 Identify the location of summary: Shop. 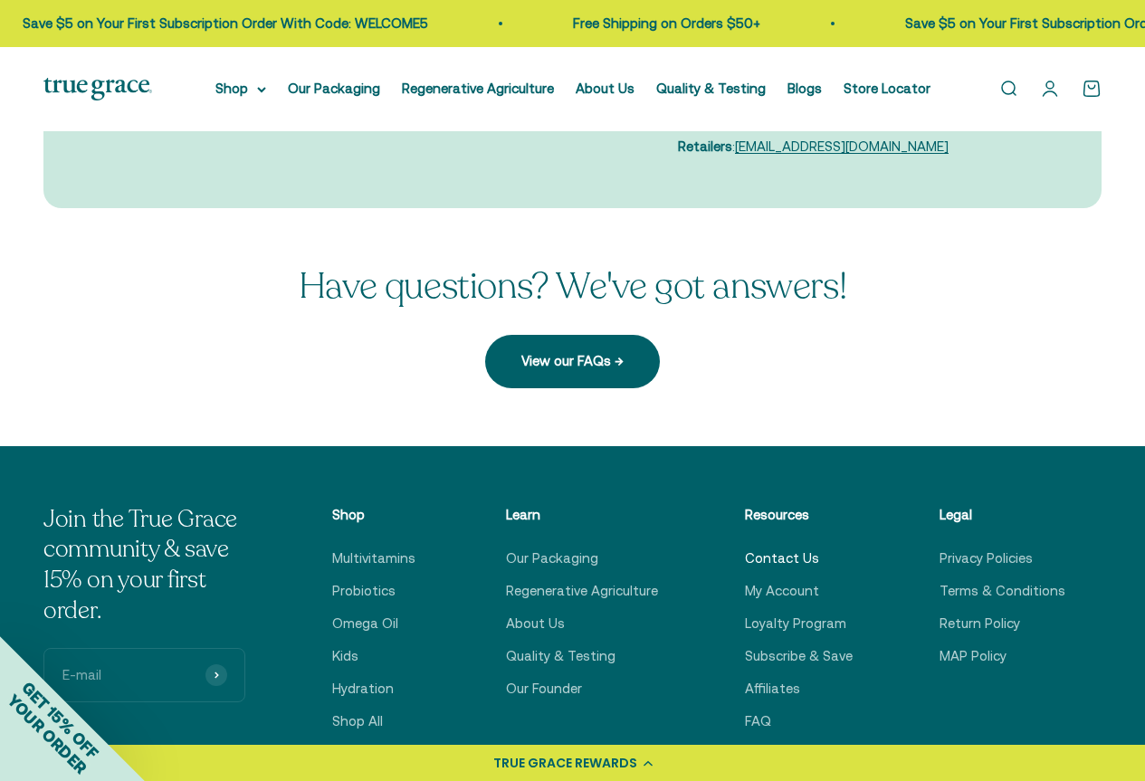
(241, 89).